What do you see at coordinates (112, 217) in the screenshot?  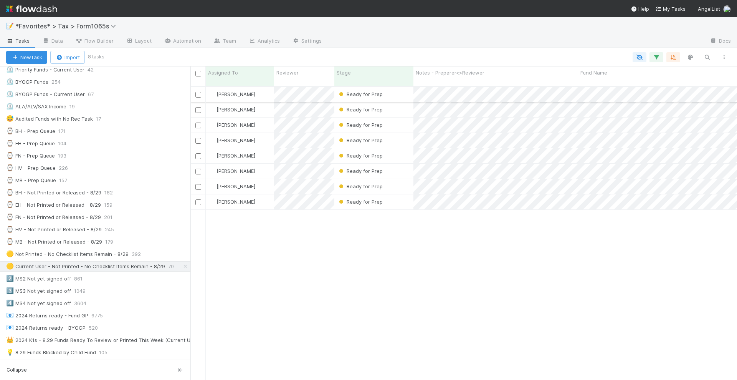 I see `span: 201` at bounding box center [112, 217].